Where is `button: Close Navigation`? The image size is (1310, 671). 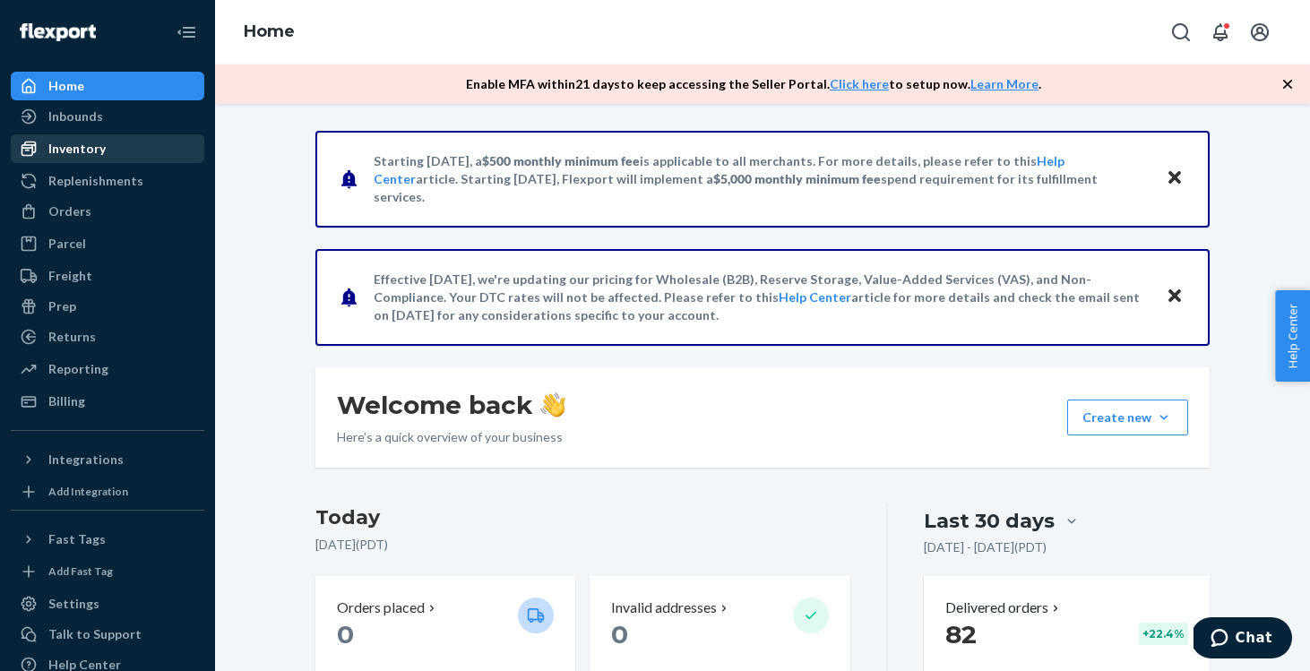 button: Close Navigation is located at coordinates (186, 32).